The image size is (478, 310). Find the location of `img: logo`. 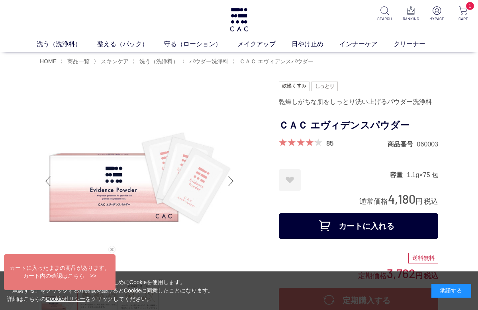

img: logo is located at coordinates (239, 20).